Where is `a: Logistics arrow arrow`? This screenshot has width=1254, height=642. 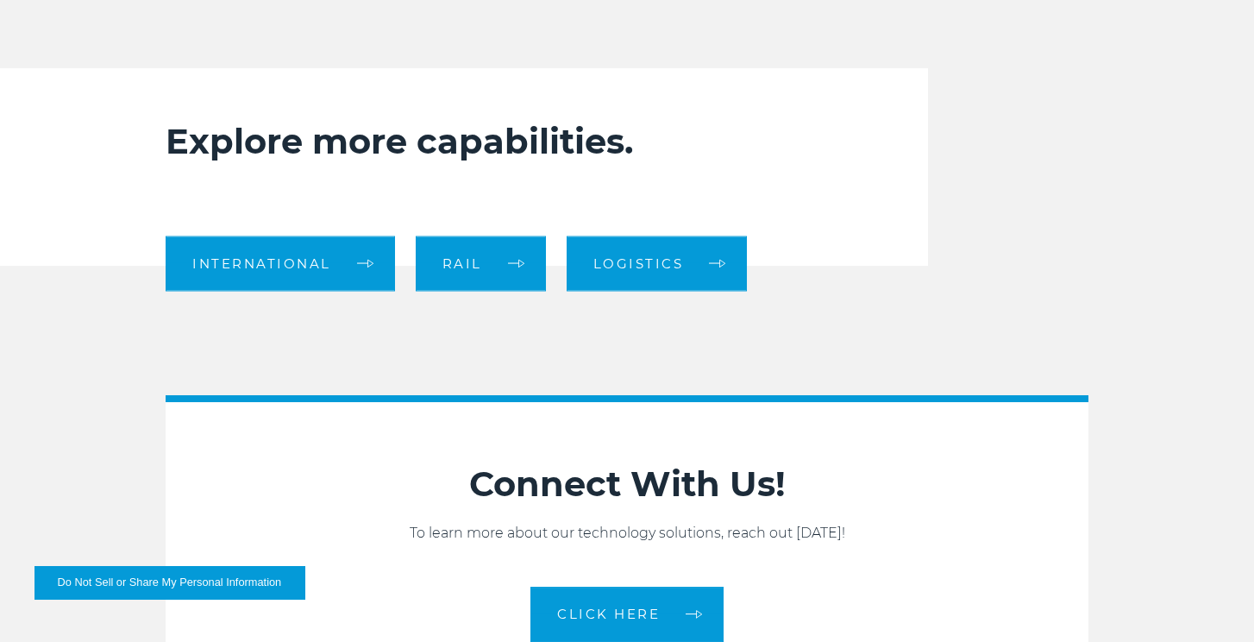
a: Logistics arrow arrow is located at coordinates (657, 263).